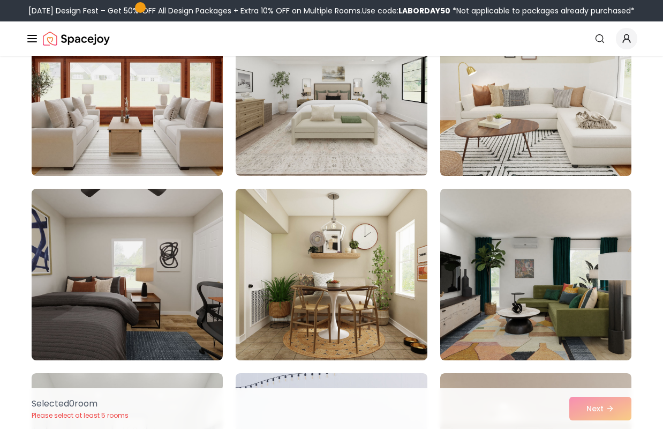 The width and height of the screenshot is (663, 429). I want to click on img: Room room-15, so click(536, 274).